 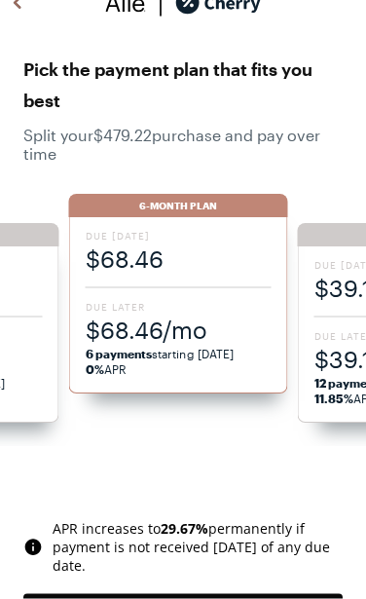 I want to click on span: Pick the payment plan that fits you best, so click(x=183, y=85).